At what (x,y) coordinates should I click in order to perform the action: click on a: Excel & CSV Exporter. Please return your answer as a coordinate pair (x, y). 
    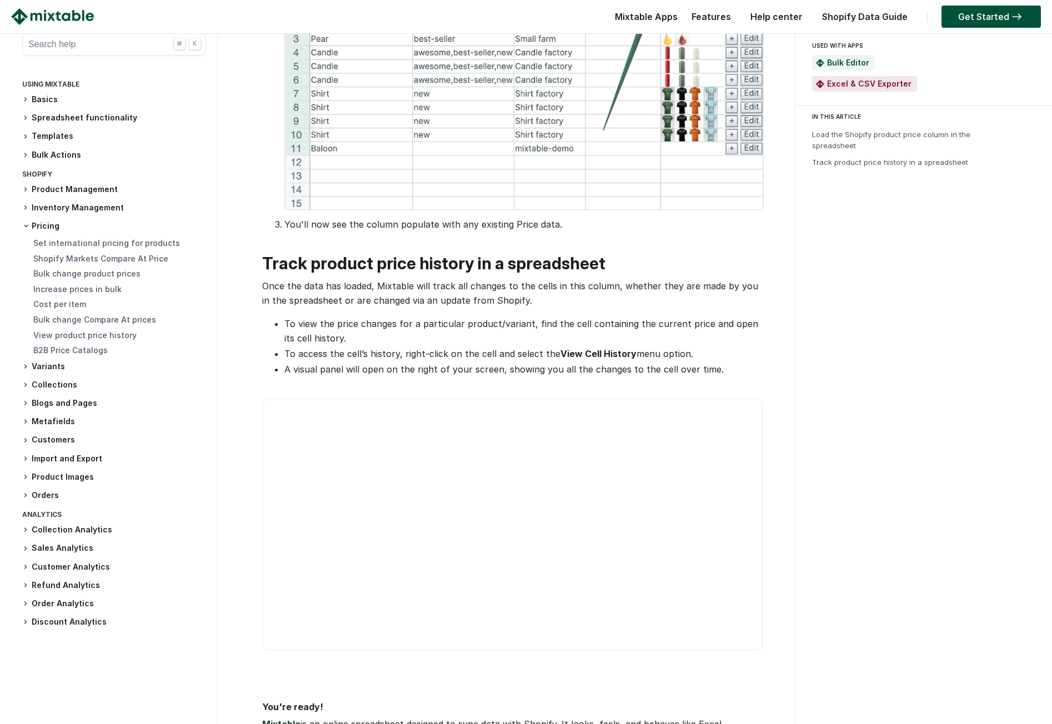
    Looking at the image, I should click on (869, 83).